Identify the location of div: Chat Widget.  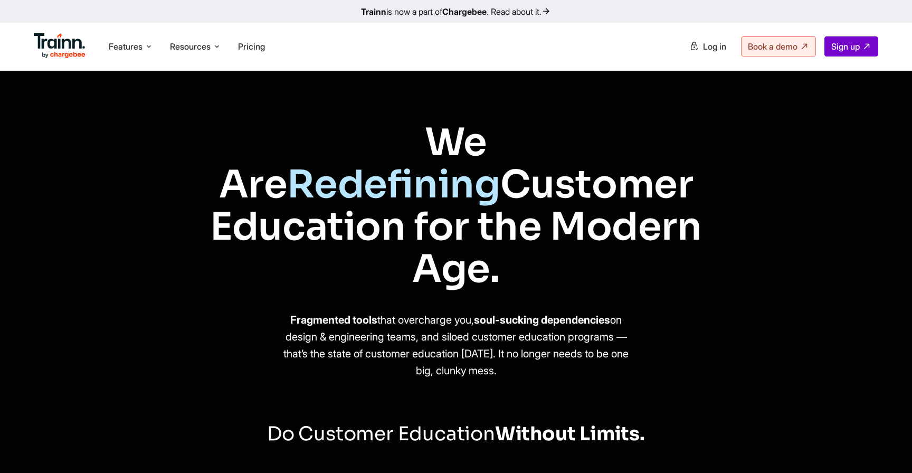
(885, 447).